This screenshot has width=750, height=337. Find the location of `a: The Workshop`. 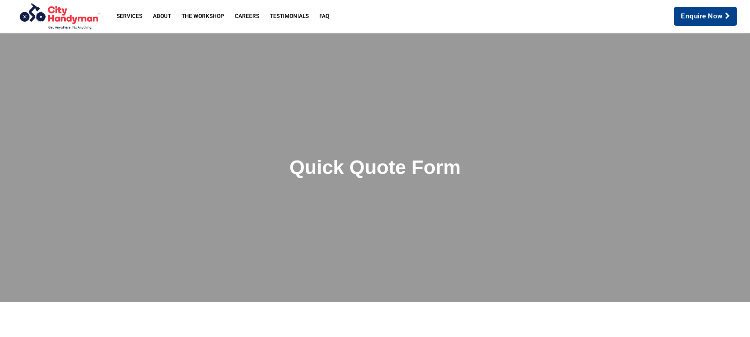

a: The Workshop is located at coordinates (203, 16).